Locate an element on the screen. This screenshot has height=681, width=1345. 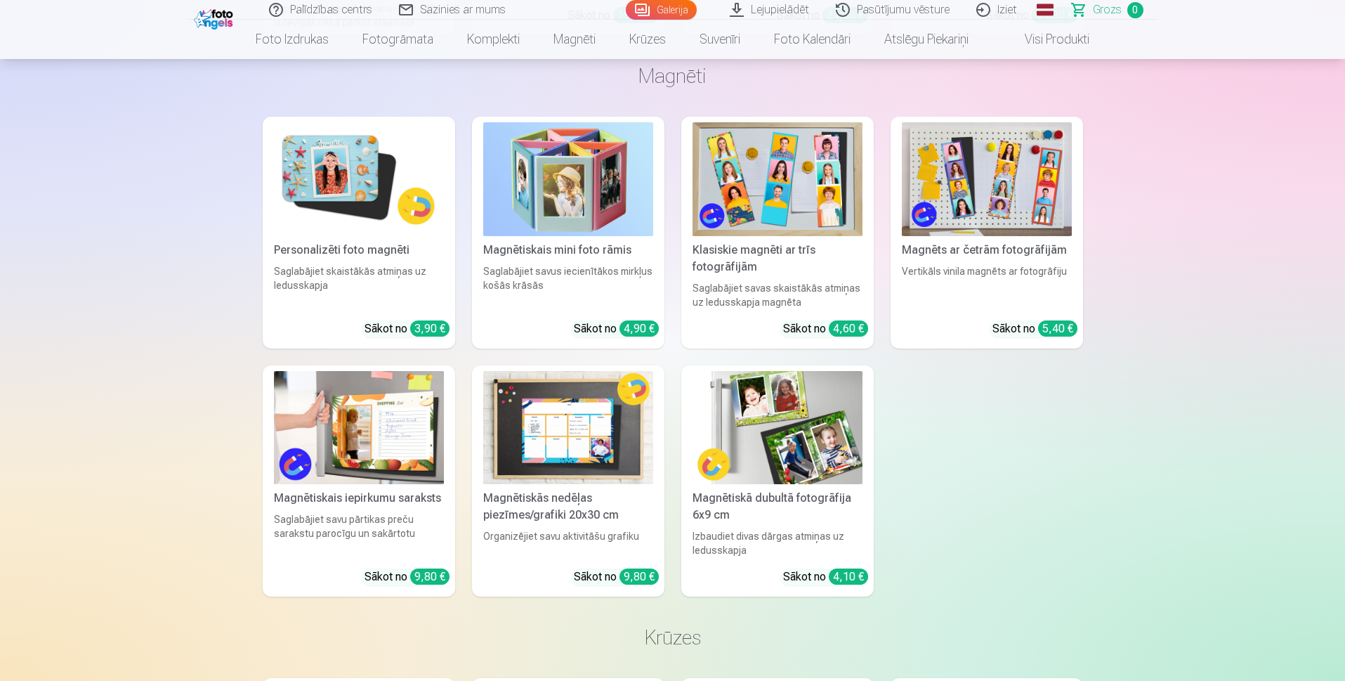
a: Visi produkti is located at coordinates (1046, 39).